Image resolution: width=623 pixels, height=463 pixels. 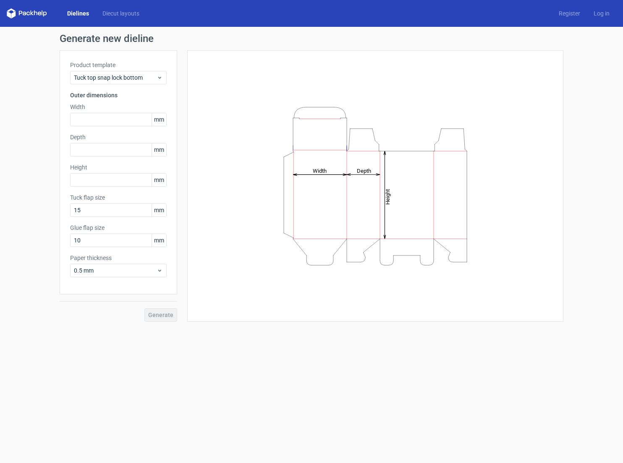 What do you see at coordinates (121, 13) in the screenshot?
I see `a: Diecut layouts` at bounding box center [121, 13].